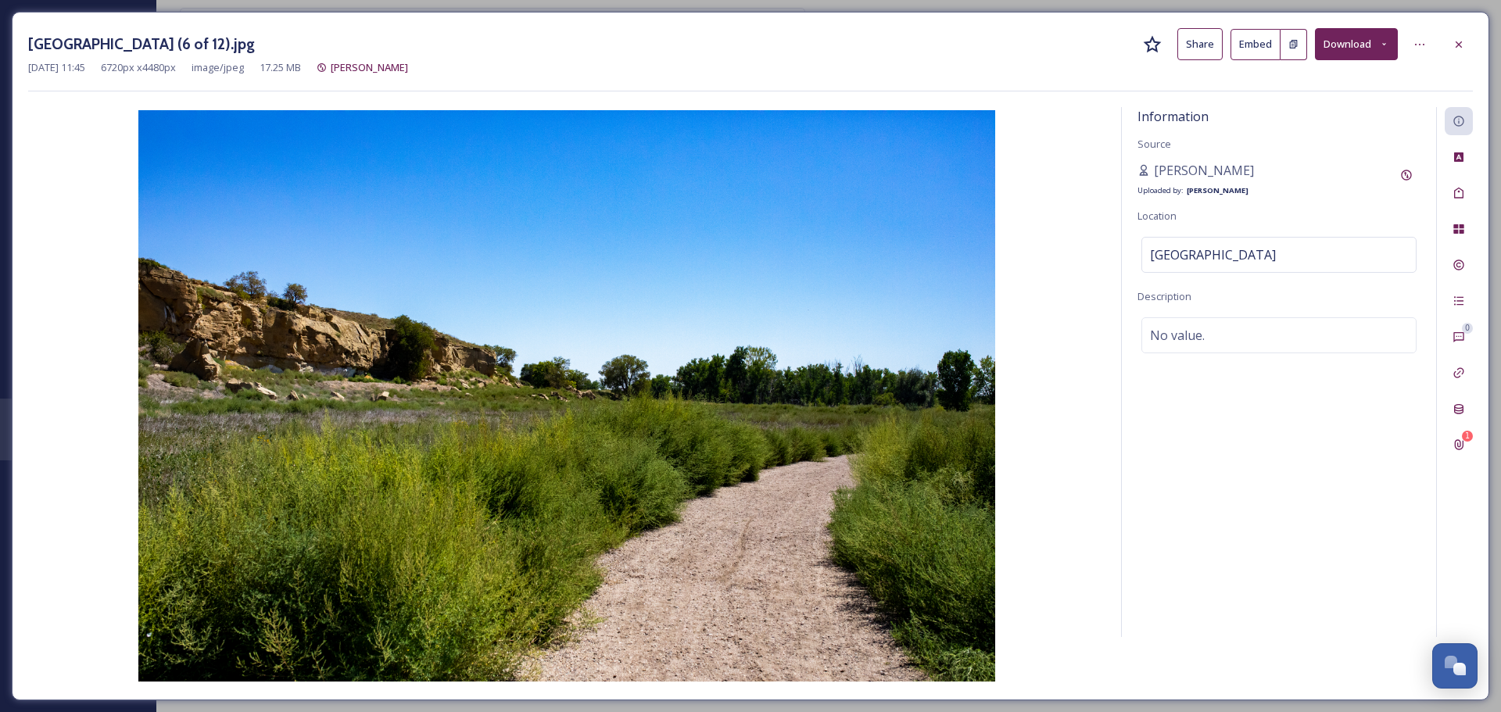  What do you see at coordinates (1164, 296) in the screenshot?
I see `span: Description` at bounding box center [1164, 296].